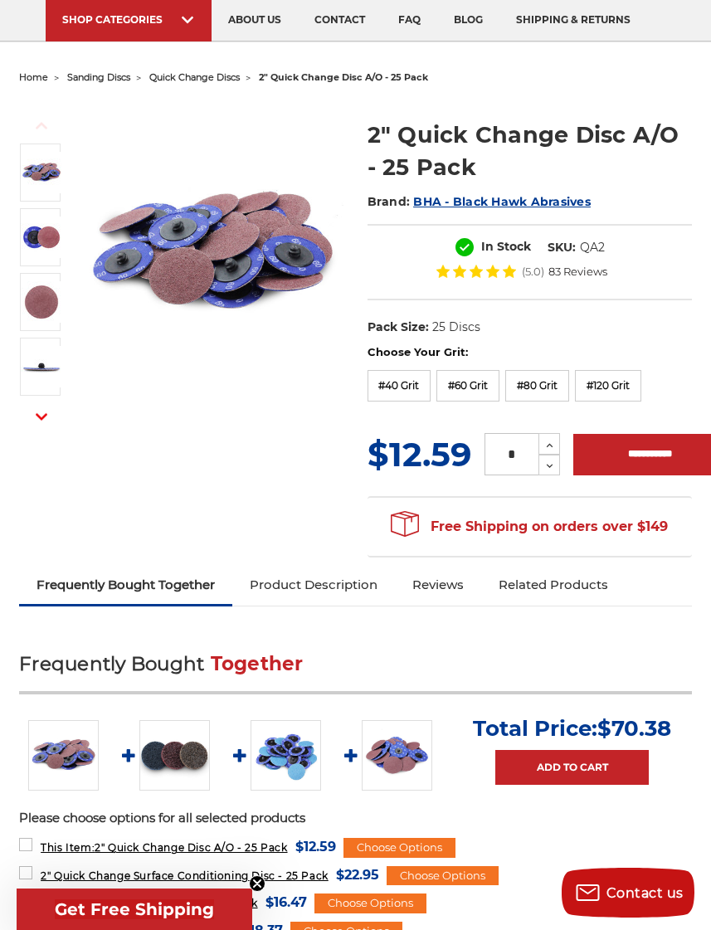  What do you see at coordinates (257, 664) in the screenshot?
I see `span: Together` at bounding box center [257, 664].